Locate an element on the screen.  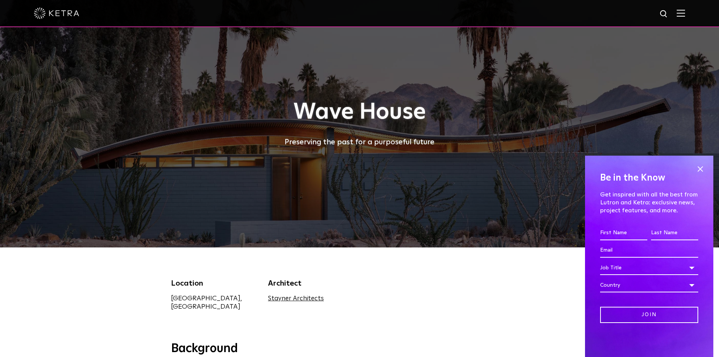
h3: Background is located at coordinates (360, 349).